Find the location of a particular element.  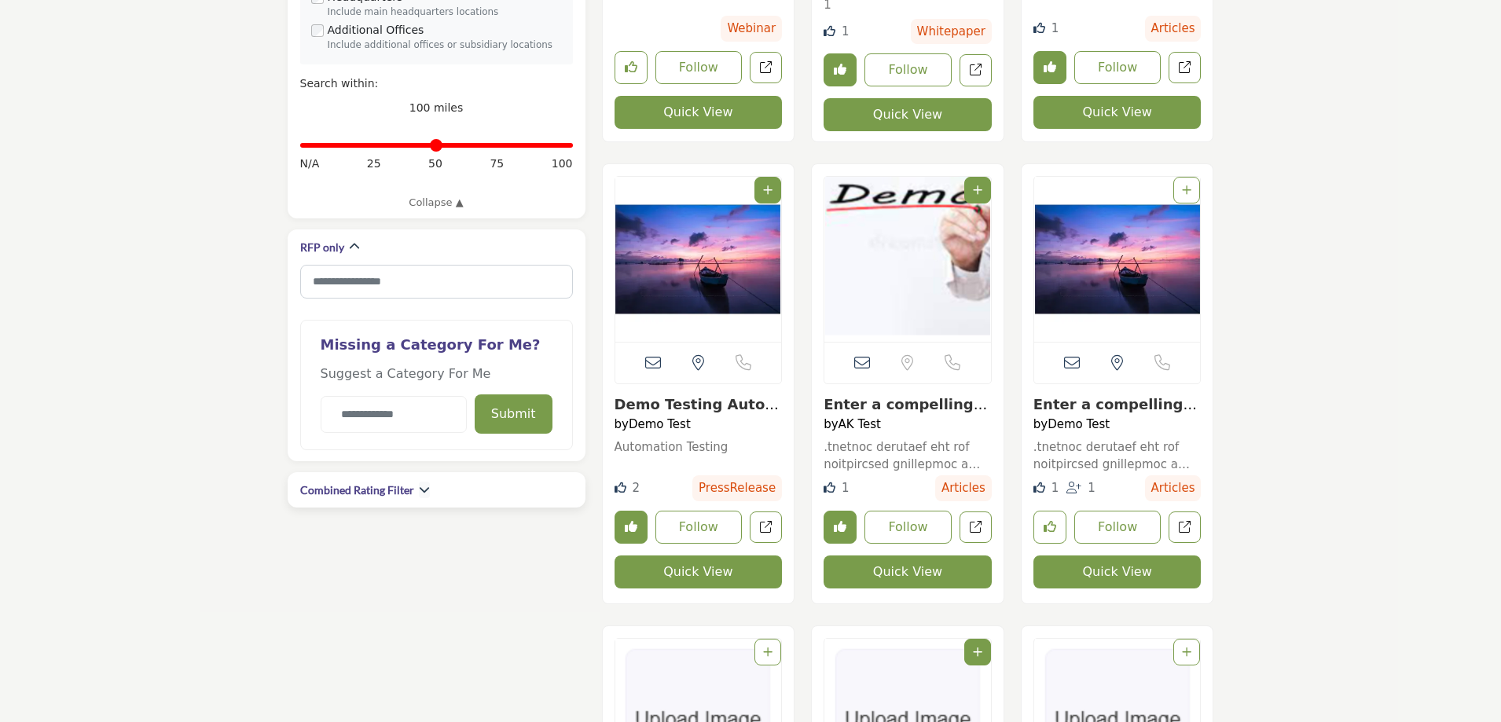

span: 100 is located at coordinates (562, 164).